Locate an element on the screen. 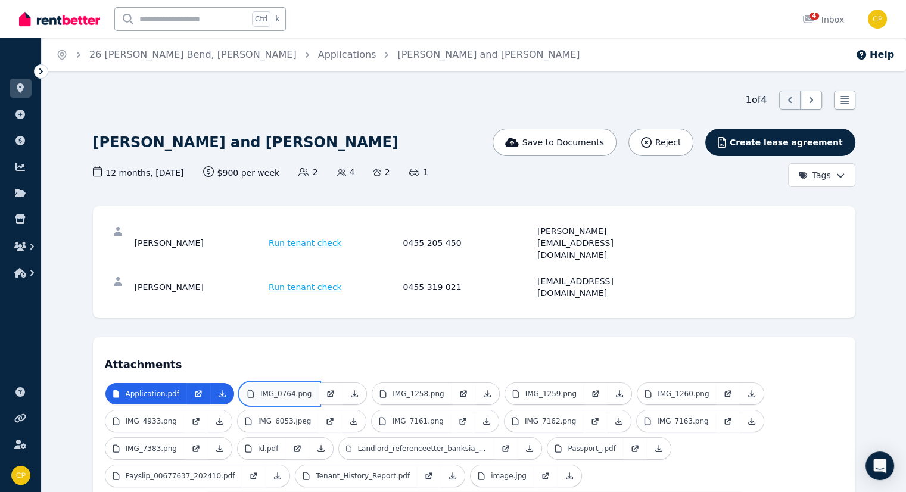 This screenshot has width=906, height=492. p: IMG_1260.png is located at coordinates (683, 394).